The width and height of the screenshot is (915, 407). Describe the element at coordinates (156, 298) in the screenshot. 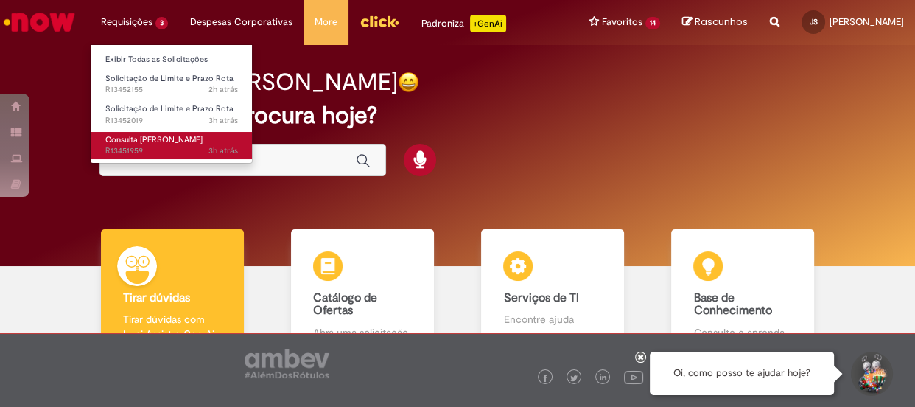

I see `b: Tirar dúvidas` at that location.